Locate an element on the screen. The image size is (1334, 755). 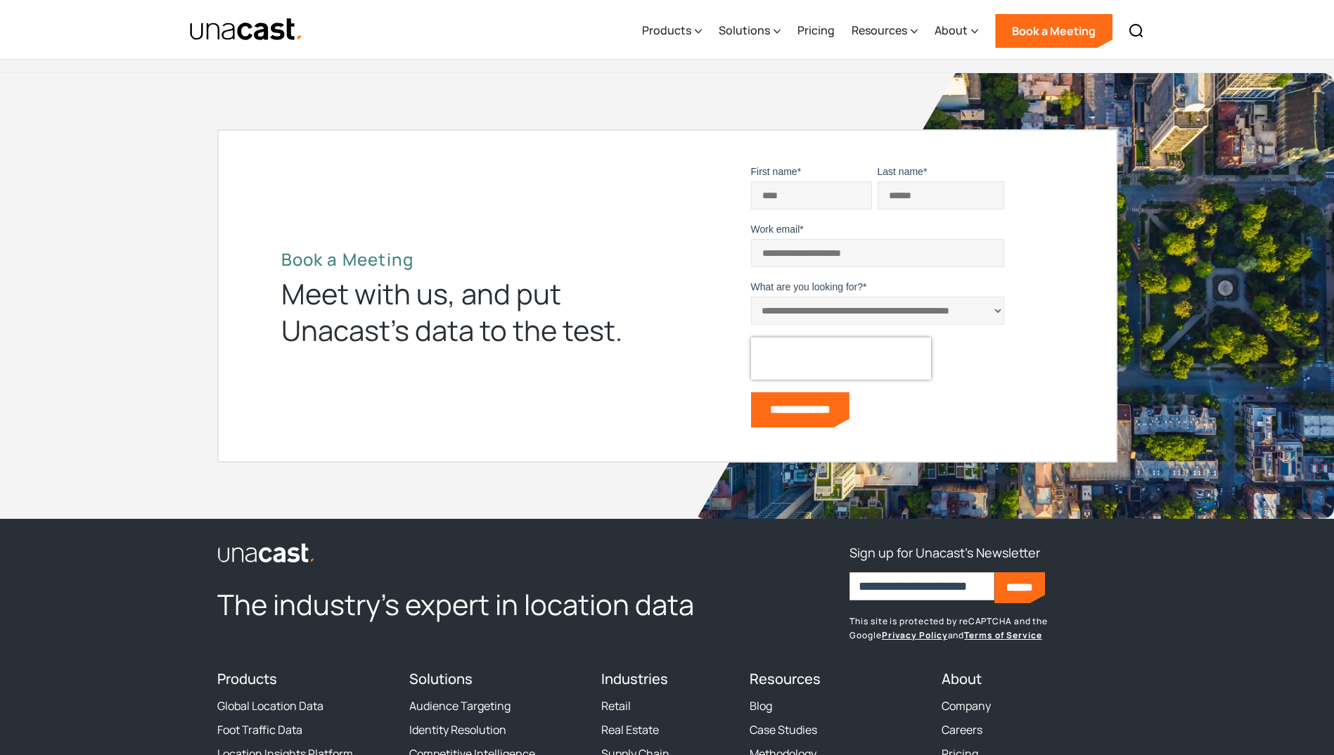
div: Meet with us, and put Unacast’s data to the test. is located at coordinates (464, 312).